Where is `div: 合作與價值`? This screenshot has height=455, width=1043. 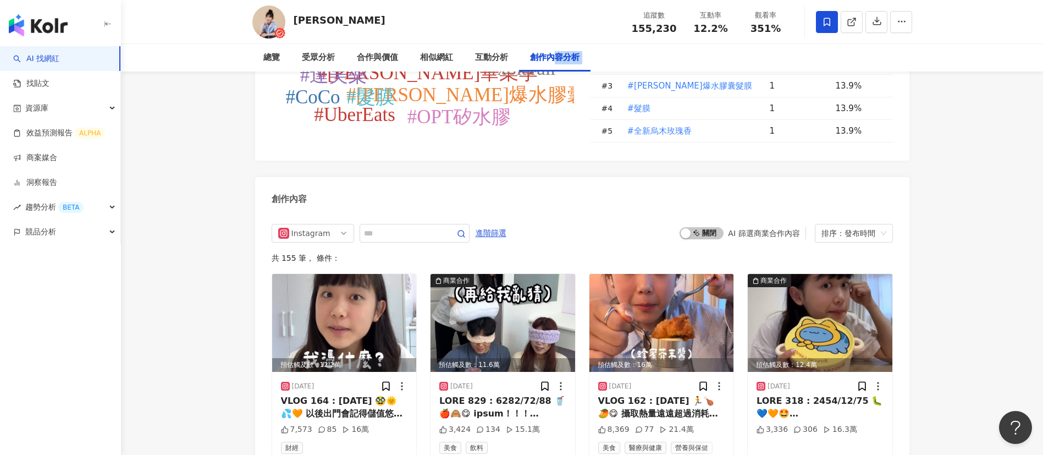 div: 合作與價值 is located at coordinates (377, 58).